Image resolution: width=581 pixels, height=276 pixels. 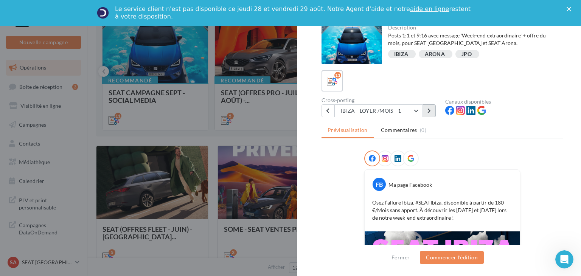 What do you see at coordinates (504, 102) in the screenshot?
I see `div: Canaux disponibles` at bounding box center [504, 102].